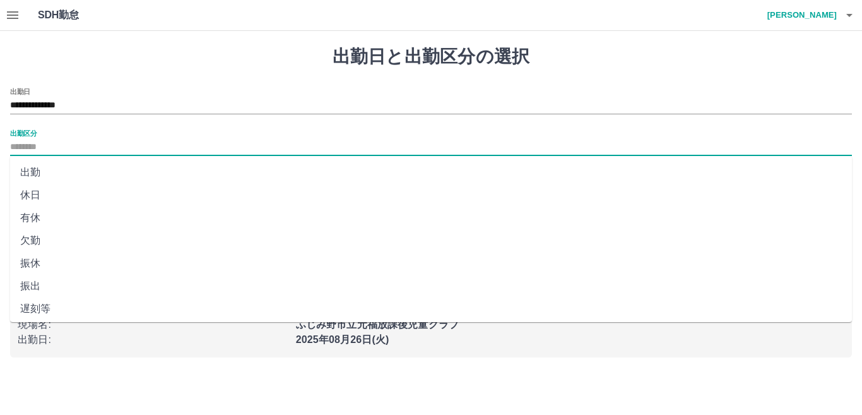  Describe the element at coordinates (23, 133) in the screenshot. I see `label: 出勤区分` at that location.